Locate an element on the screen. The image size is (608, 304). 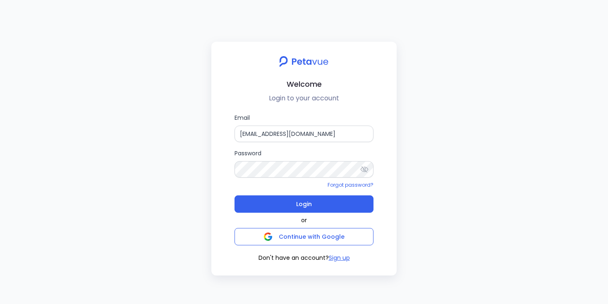
button: Continue with Google is located at coordinates (304, 237).